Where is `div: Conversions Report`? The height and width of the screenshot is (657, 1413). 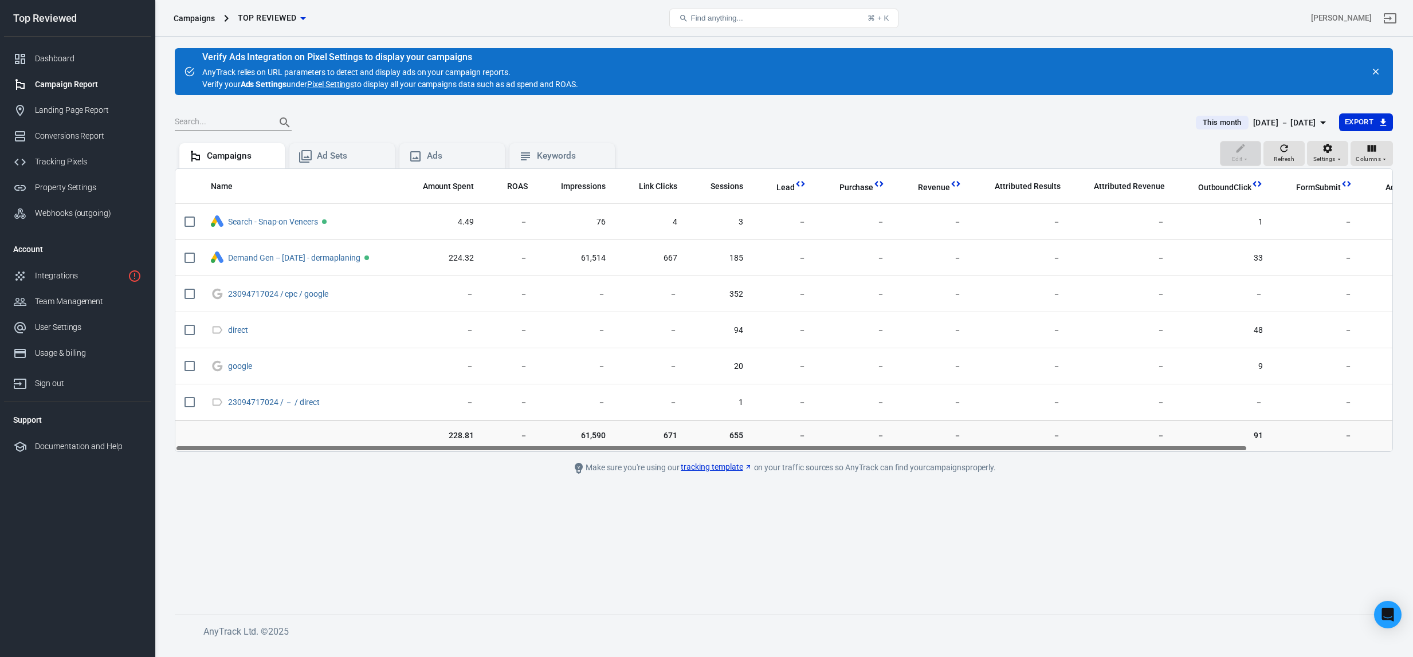 div: Conversions Report is located at coordinates (88, 136).